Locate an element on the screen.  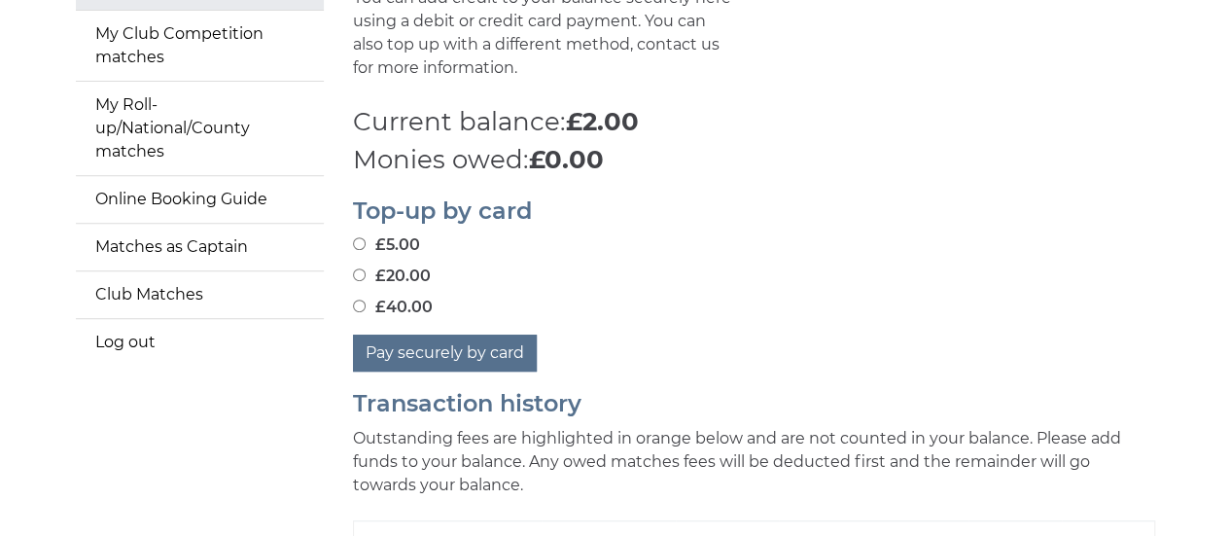
p: Outstanding fees are highlighted in orange below and are not counted in your balance. Please add ... is located at coordinates (754, 462).